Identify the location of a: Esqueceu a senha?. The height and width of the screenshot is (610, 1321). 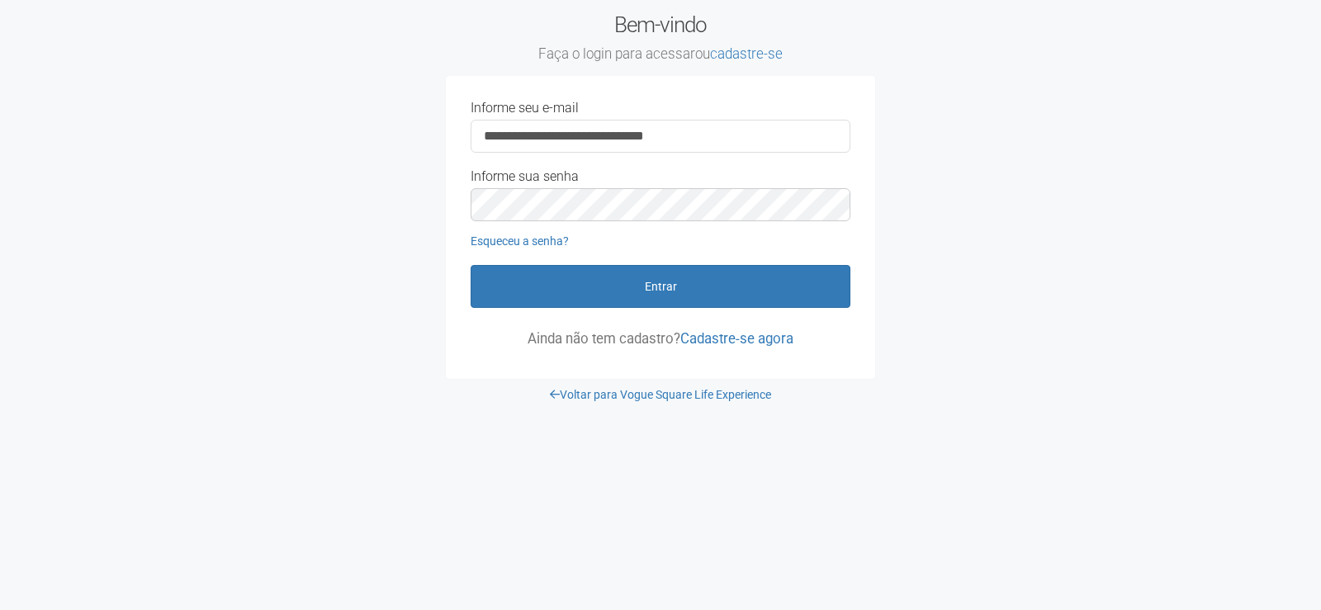
(519, 241).